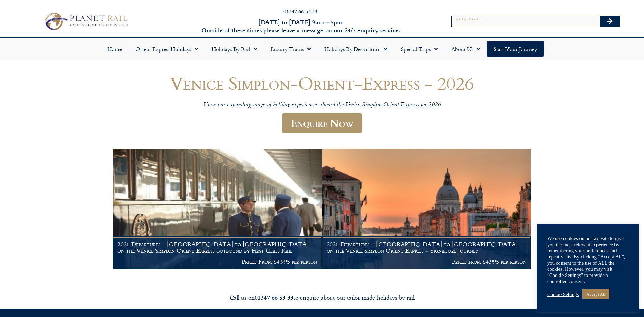 The image size is (644, 317). Describe the element at coordinates (516, 49) in the screenshot. I see `a: Start your Journey` at that location.